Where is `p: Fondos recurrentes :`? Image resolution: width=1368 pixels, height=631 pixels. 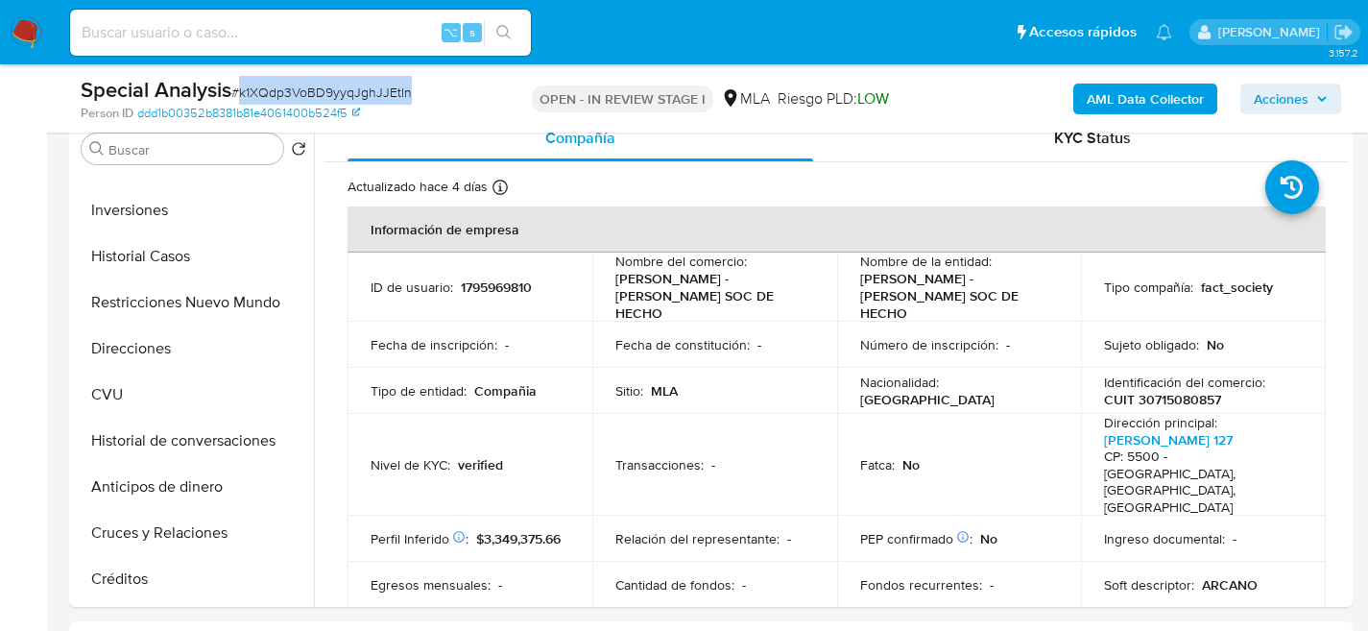
p: Fondos recurrentes : is located at coordinates (921, 585).